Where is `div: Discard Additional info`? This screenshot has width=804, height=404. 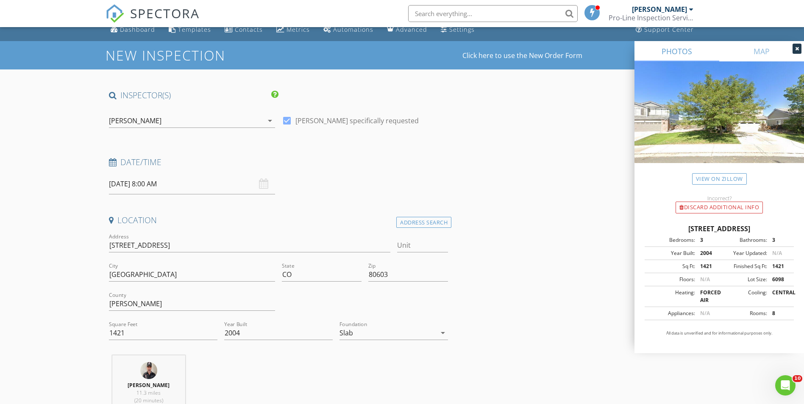
div: Discard Additional info is located at coordinates (719, 208).